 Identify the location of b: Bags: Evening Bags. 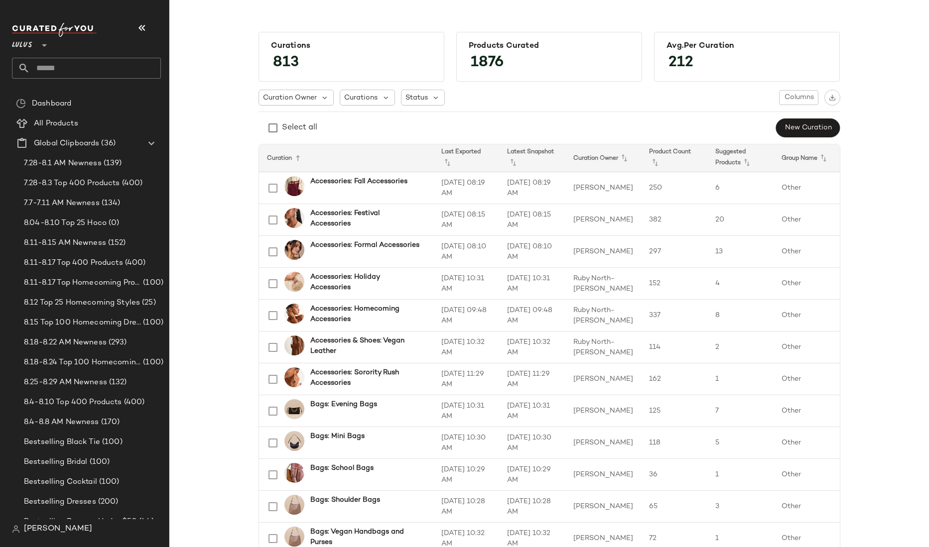
(344, 405).